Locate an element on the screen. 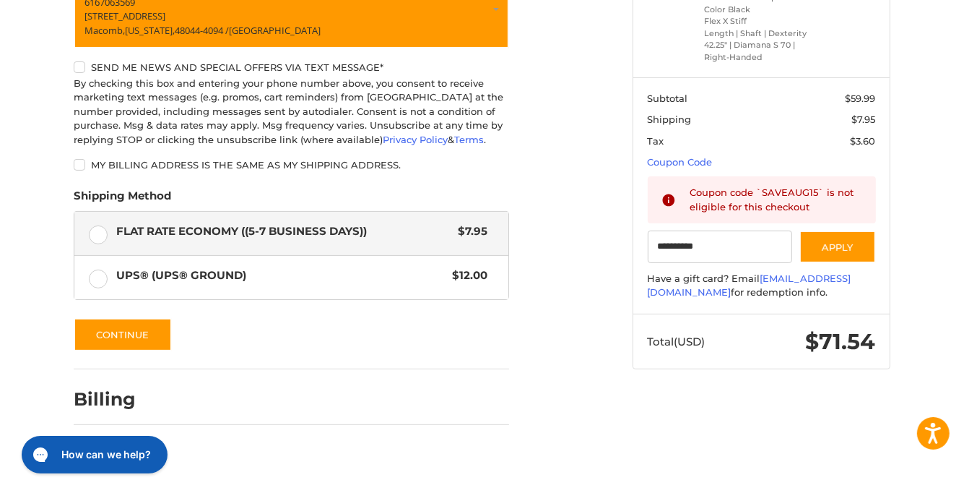 Image resolution: width=964 pixels, height=493 pixels. legend: Shipping Method is located at coordinates (122, 199).